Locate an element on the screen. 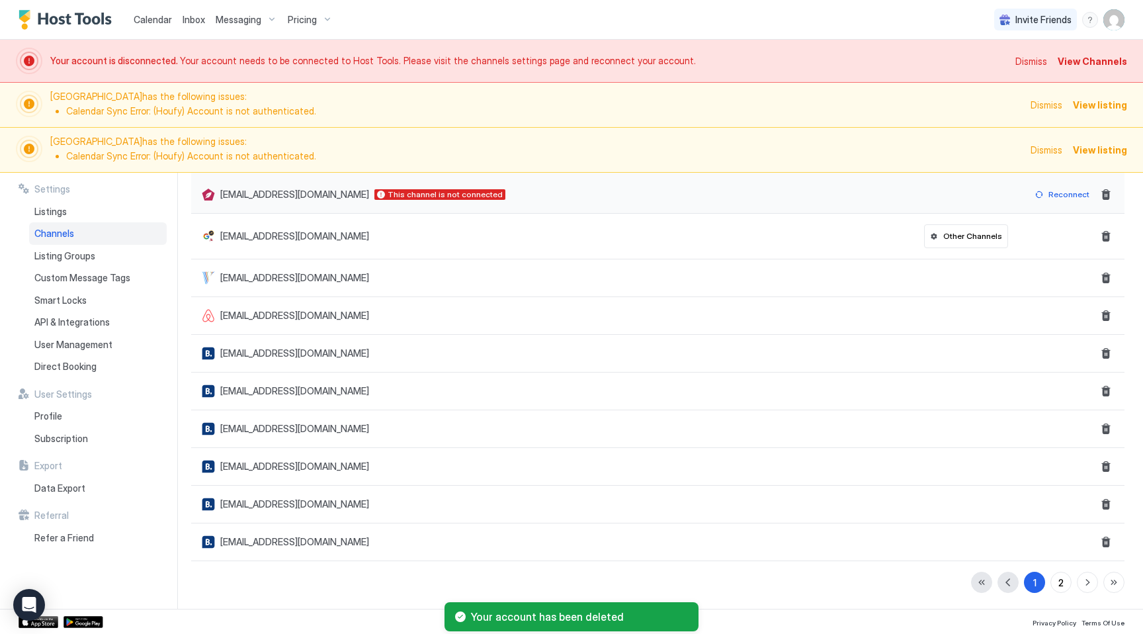 This screenshot has width=1143, height=634. div: View Channels is located at coordinates (1092, 61).